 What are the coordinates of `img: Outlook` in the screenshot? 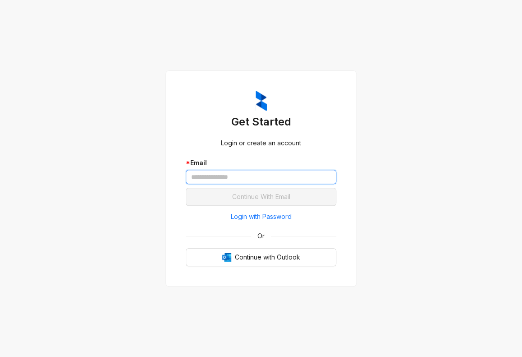 It's located at (227, 257).